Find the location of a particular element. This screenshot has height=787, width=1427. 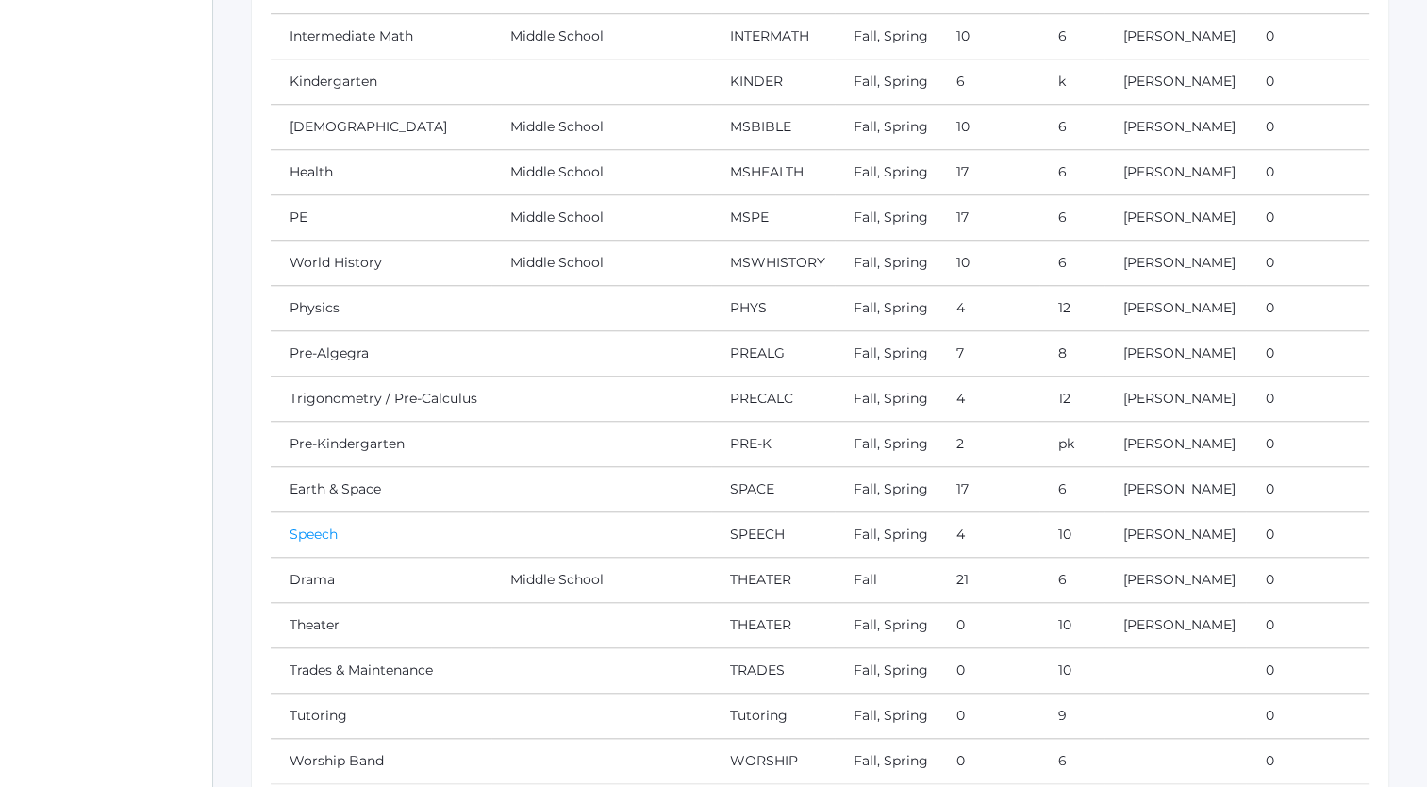

a: Drama is located at coordinates (312, 579).